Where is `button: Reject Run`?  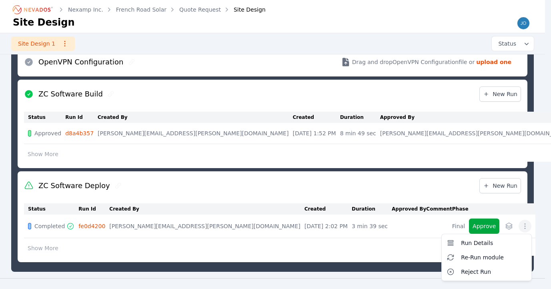 button: Reject Run is located at coordinates (487, 272).